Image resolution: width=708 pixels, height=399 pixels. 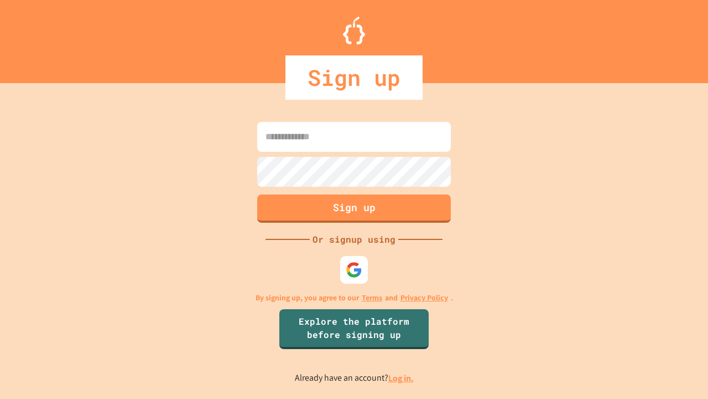 I want to click on a: Log in., so click(x=401, y=377).